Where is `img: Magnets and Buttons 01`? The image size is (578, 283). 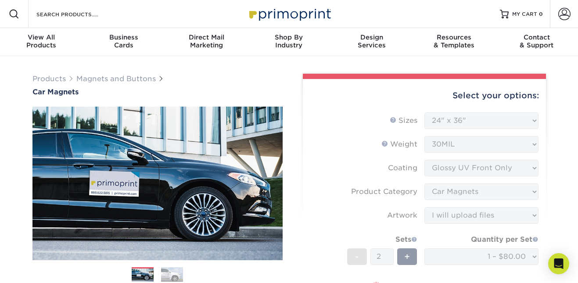
img: Magnets and Buttons 01 is located at coordinates (143, 275).